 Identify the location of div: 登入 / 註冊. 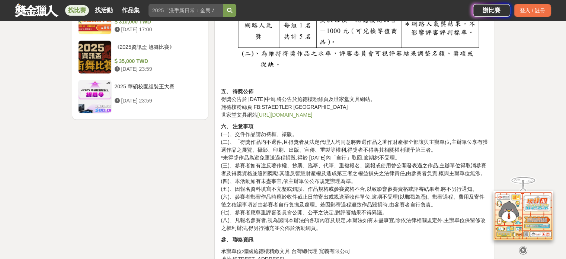
(533, 10).